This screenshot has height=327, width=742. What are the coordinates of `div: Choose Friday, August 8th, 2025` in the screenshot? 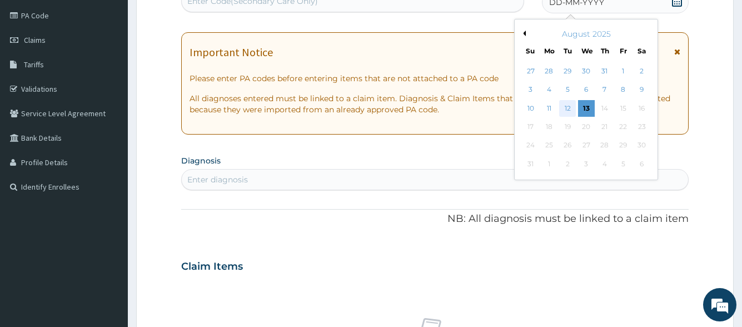 It's located at (623, 90).